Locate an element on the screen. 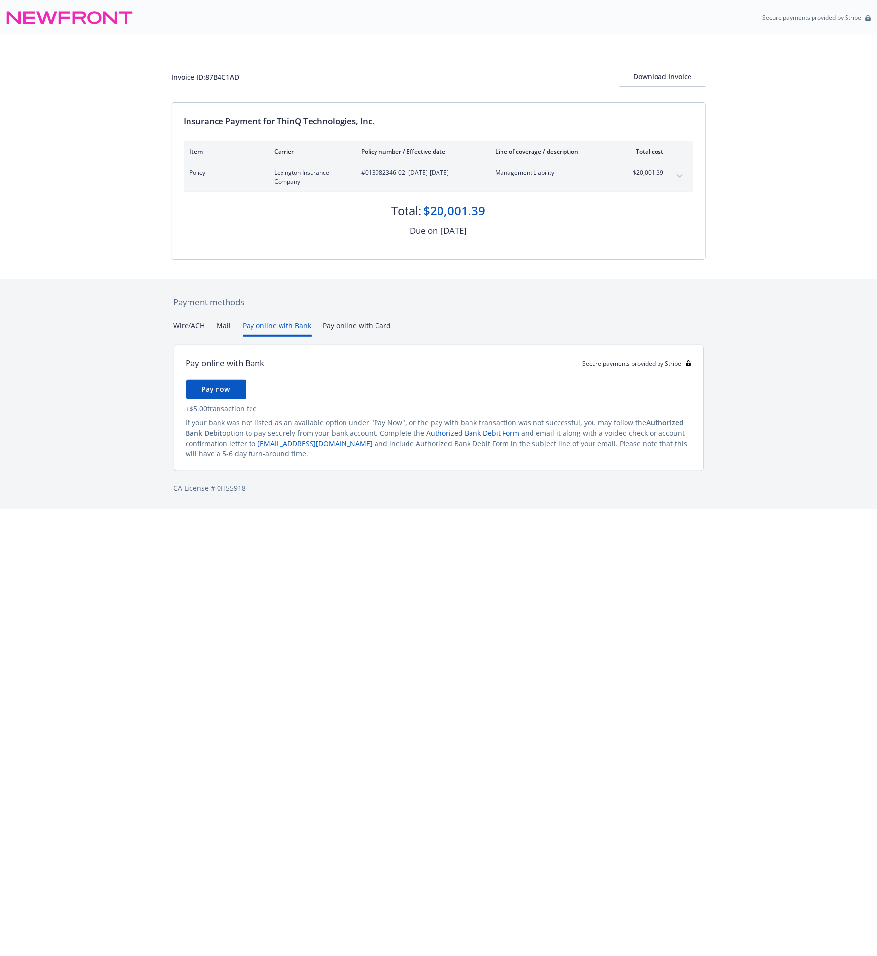  span: Authorized Bank Debit is located at coordinates (435, 428).